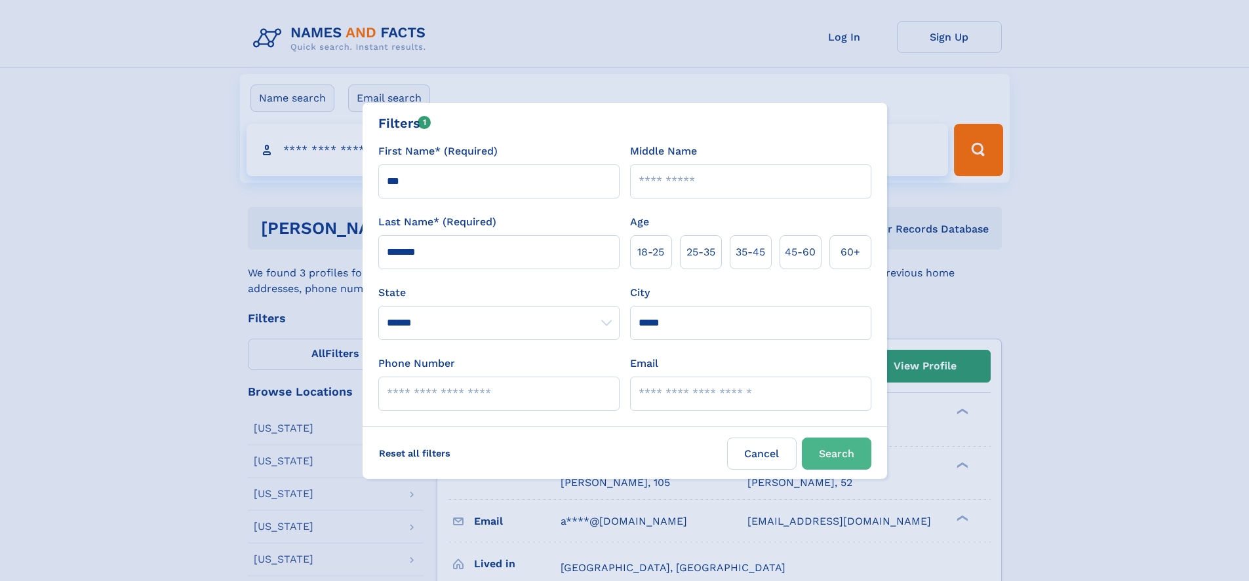  Describe the element at coordinates (416, 364) in the screenshot. I see `label: Phone Number` at that location.